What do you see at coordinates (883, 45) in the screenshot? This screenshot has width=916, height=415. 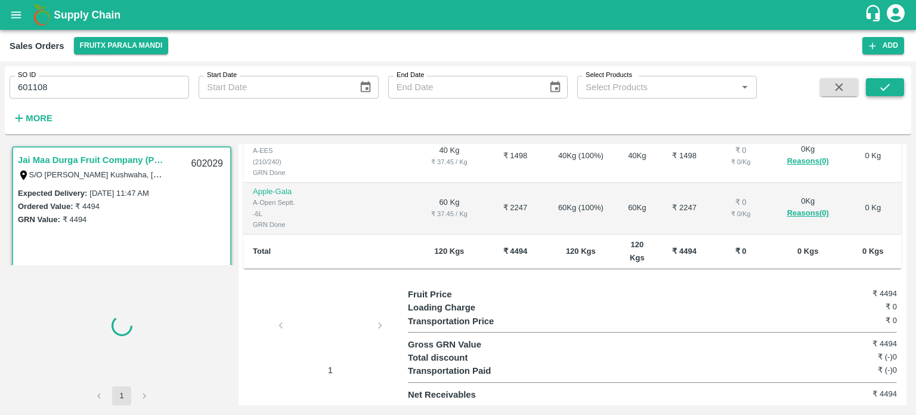 I see `button: Add` at bounding box center [883, 45].